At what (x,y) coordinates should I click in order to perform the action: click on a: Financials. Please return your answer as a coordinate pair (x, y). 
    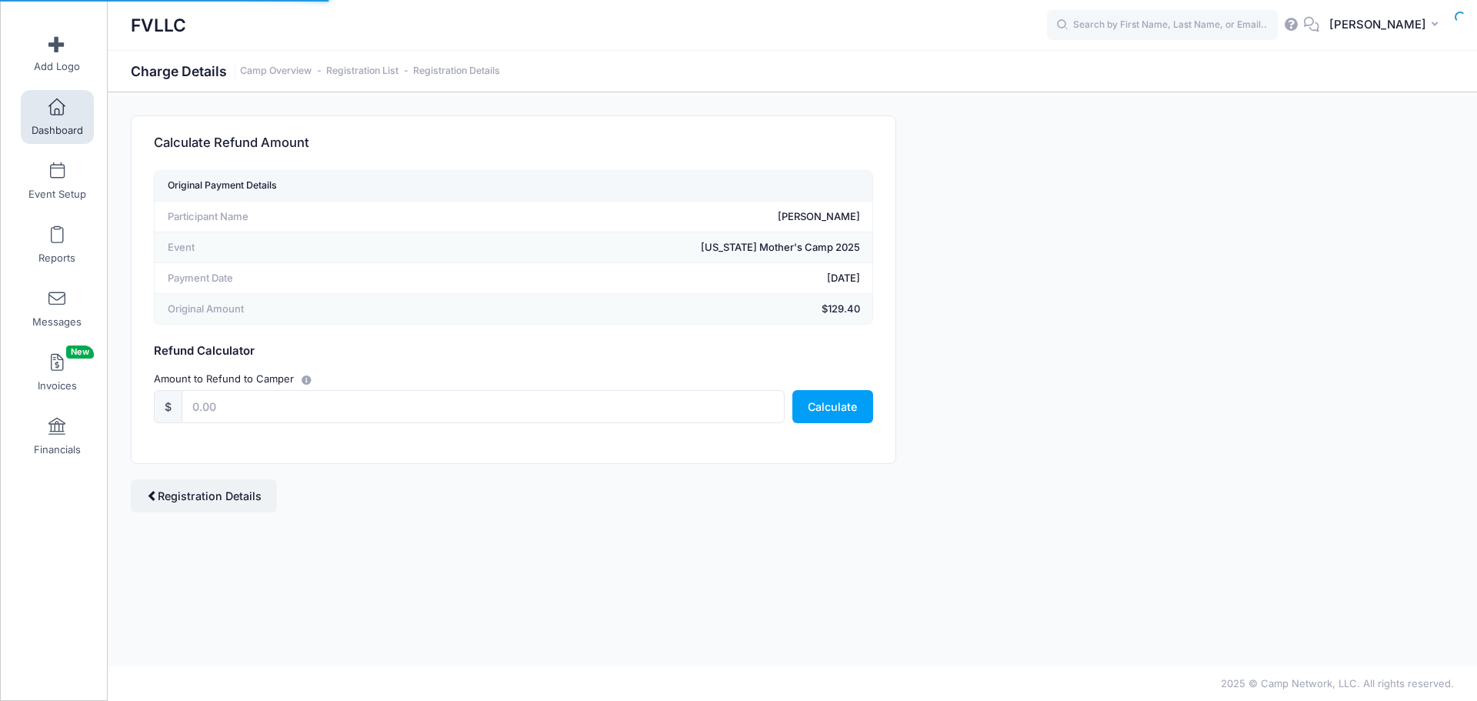
    Looking at the image, I should click on (57, 436).